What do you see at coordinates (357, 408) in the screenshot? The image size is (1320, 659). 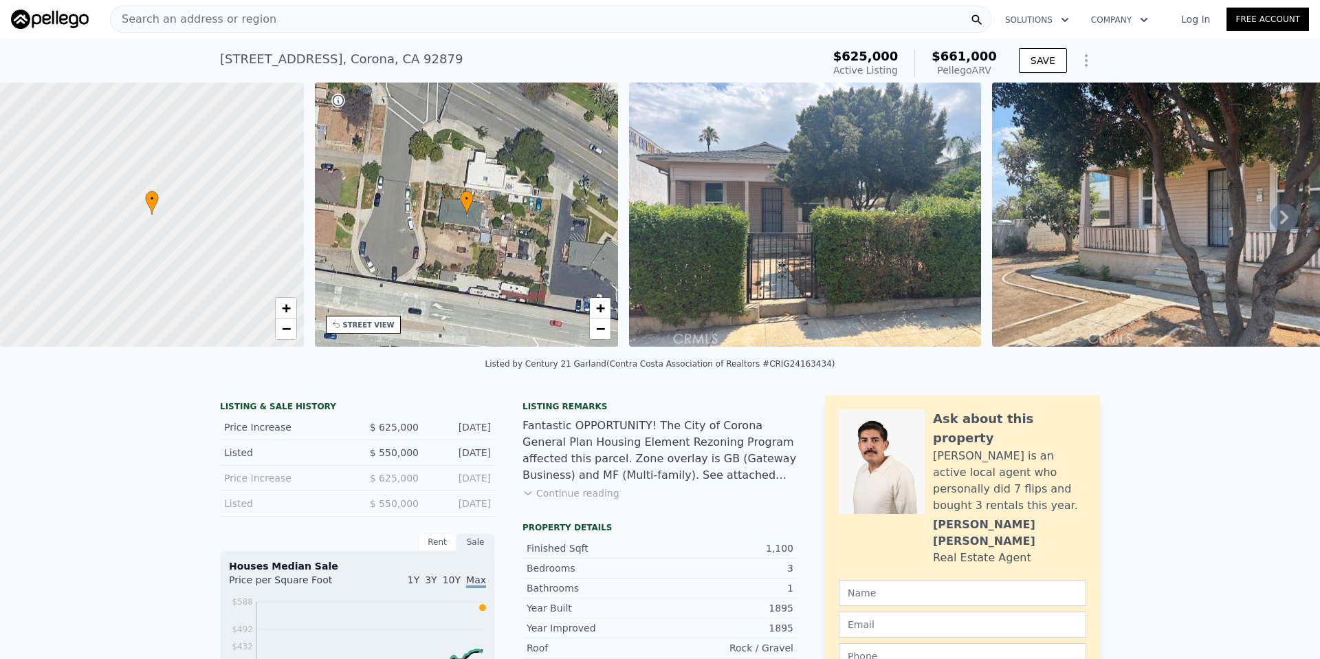 I see `div: LISTING & SALE HISTORY` at bounding box center [357, 408].